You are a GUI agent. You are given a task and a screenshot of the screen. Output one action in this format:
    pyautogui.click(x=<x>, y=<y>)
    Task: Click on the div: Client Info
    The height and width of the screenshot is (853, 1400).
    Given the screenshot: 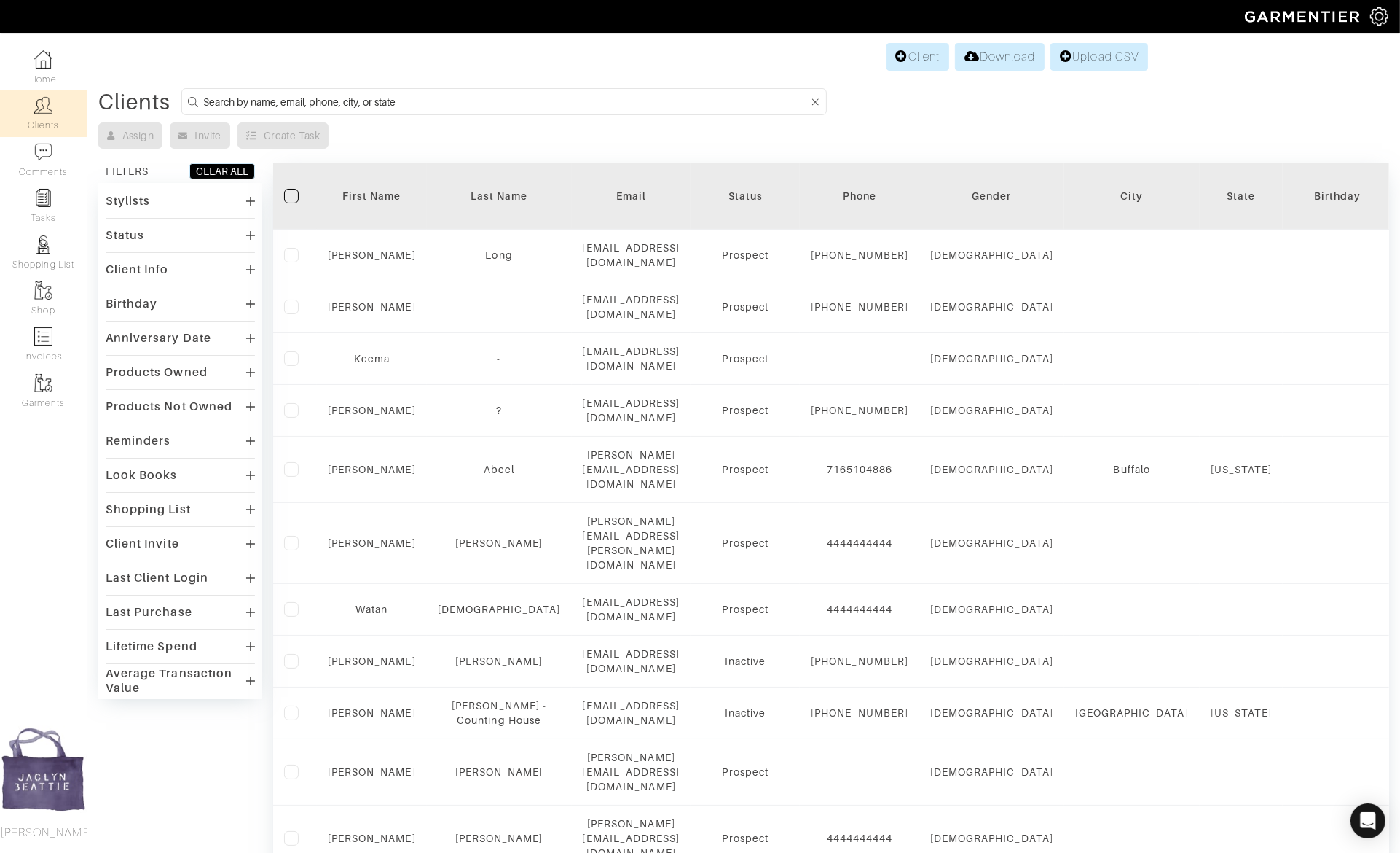 What is the action you would take?
    pyautogui.click(x=137, y=270)
    